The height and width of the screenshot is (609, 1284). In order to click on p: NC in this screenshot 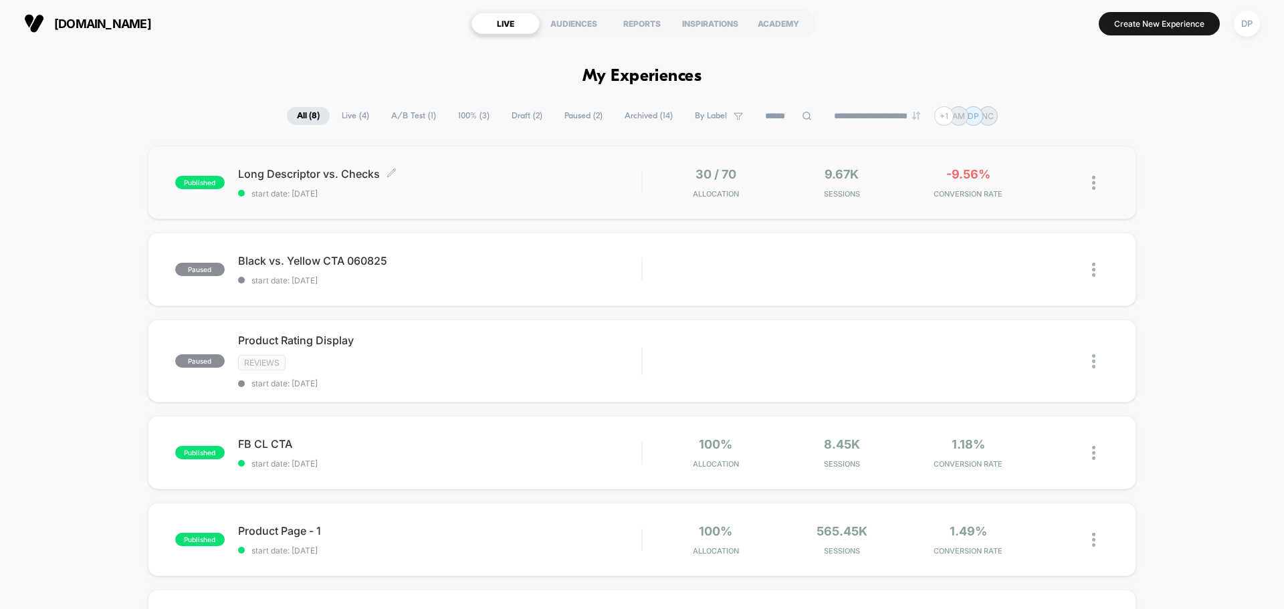, I will do `click(987, 116)`.